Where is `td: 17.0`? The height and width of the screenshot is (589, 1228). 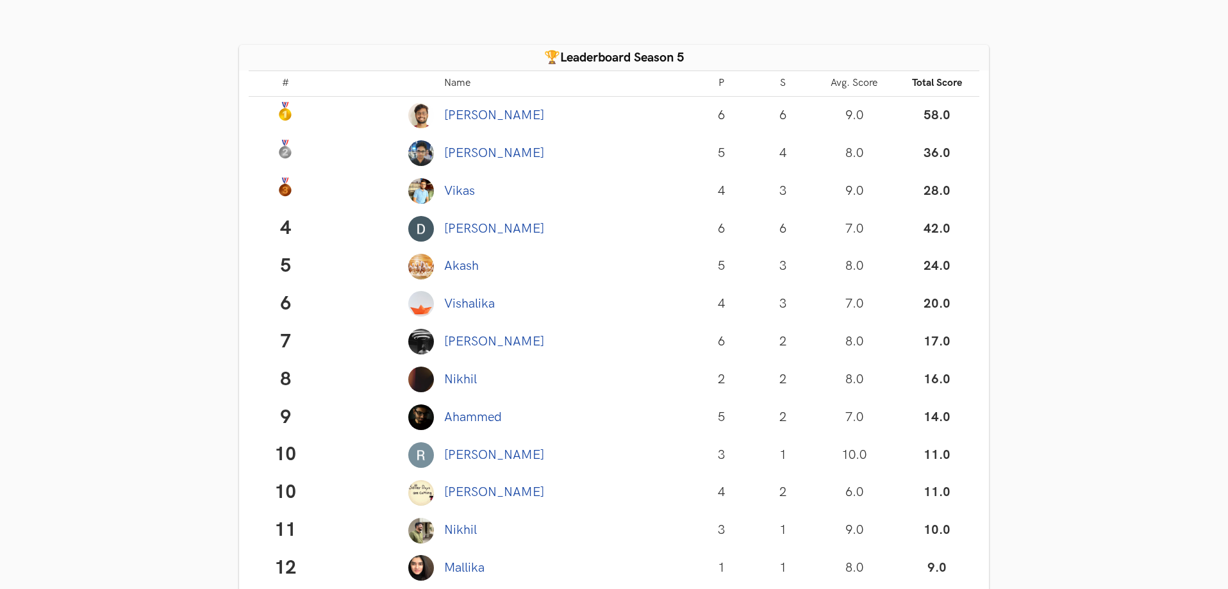
td: 17.0 is located at coordinates (937, 342).